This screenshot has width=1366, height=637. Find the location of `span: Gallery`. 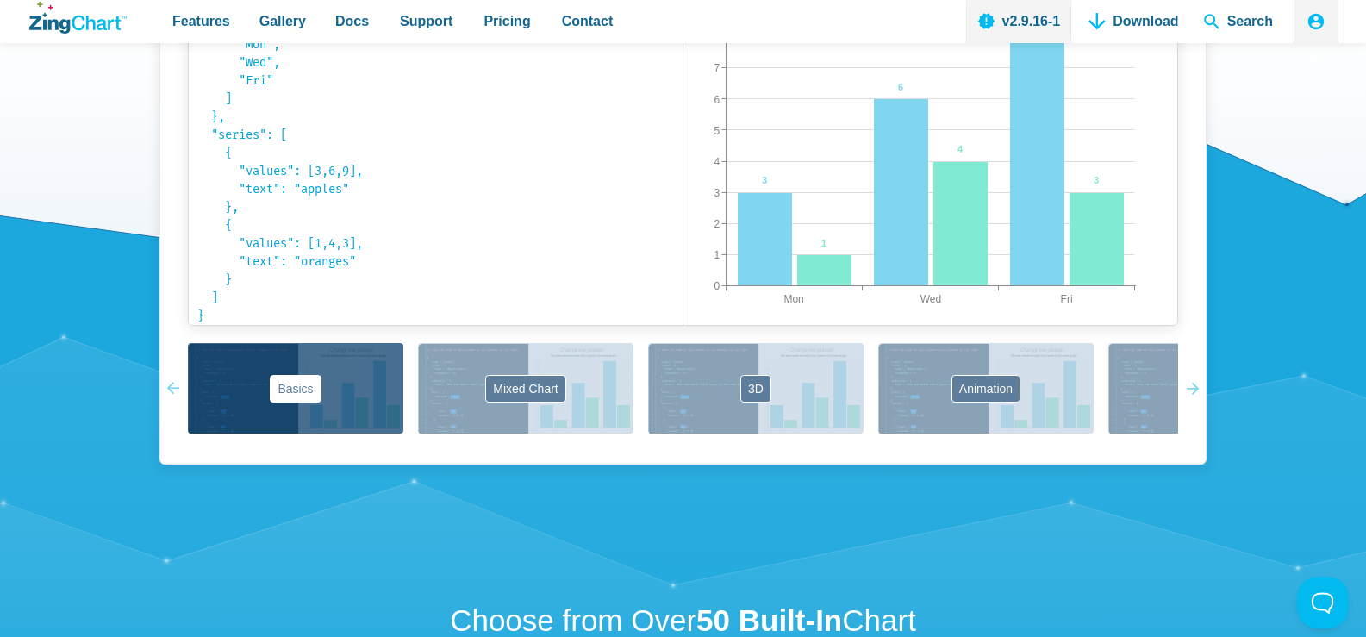

span: Gallery is located at coordinates (283, 21).